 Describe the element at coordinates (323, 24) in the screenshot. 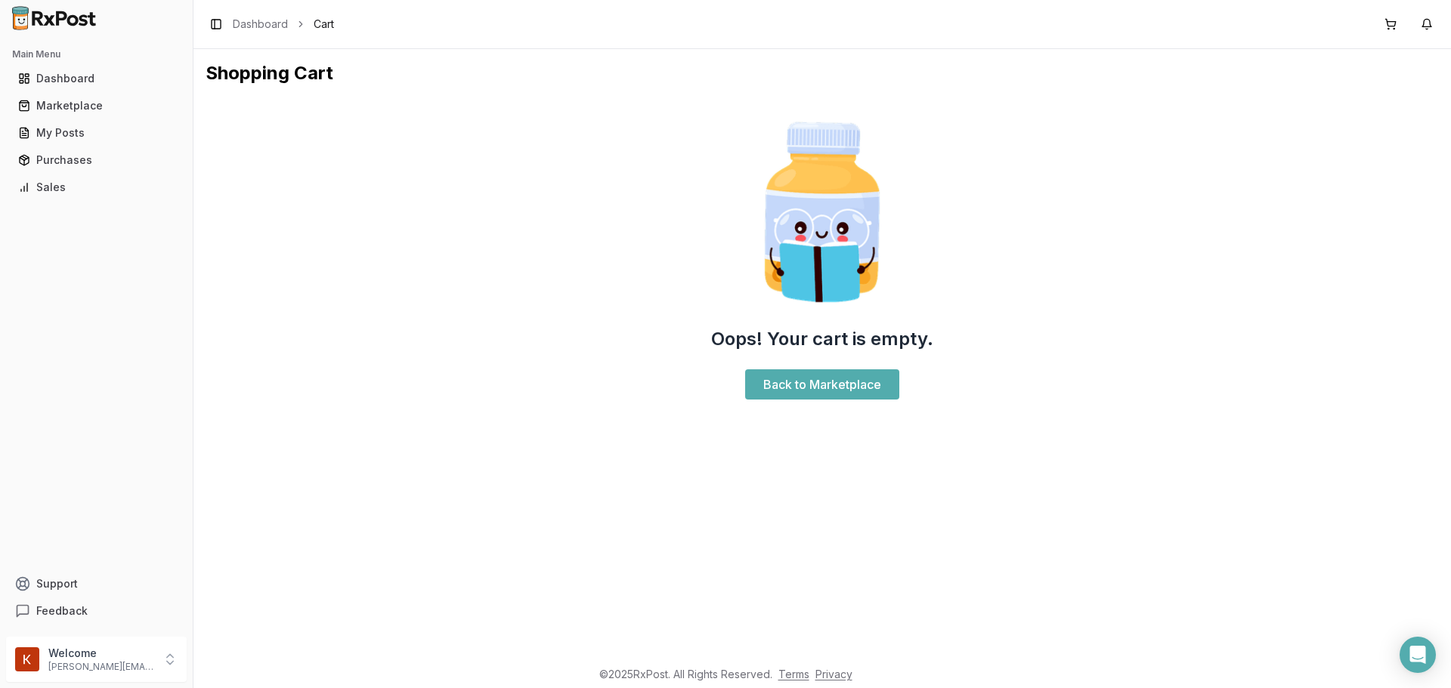

I see `span: Cart` at that location.